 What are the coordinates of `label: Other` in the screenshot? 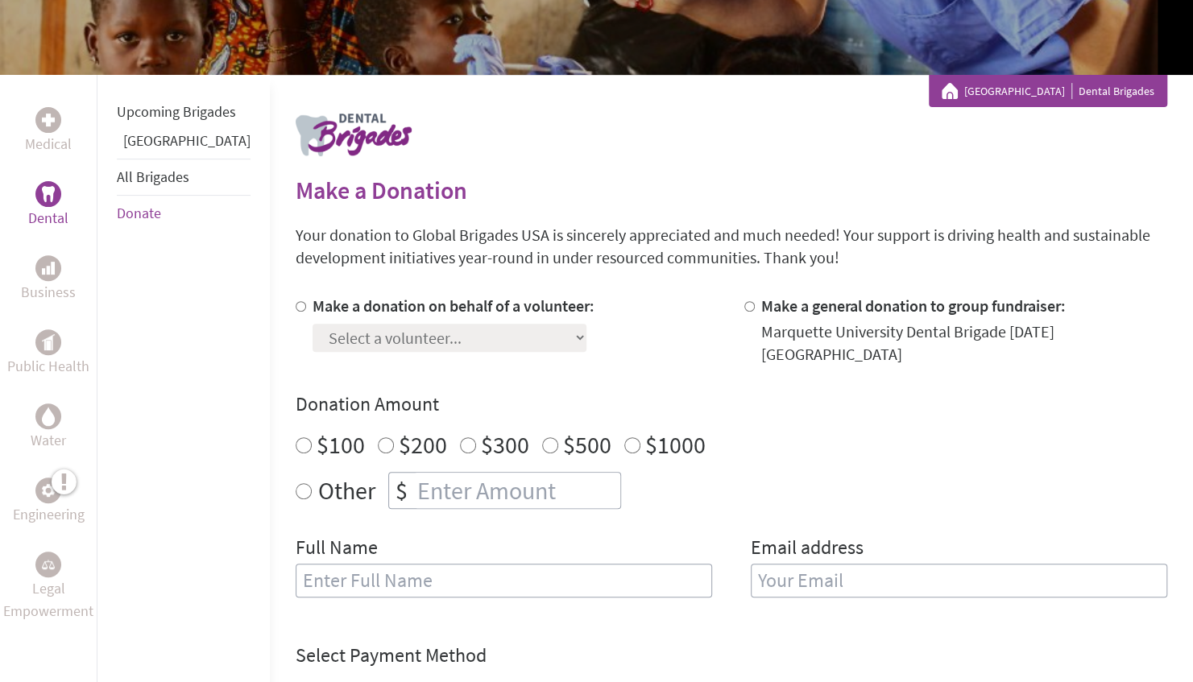 It's located at (346, 491).